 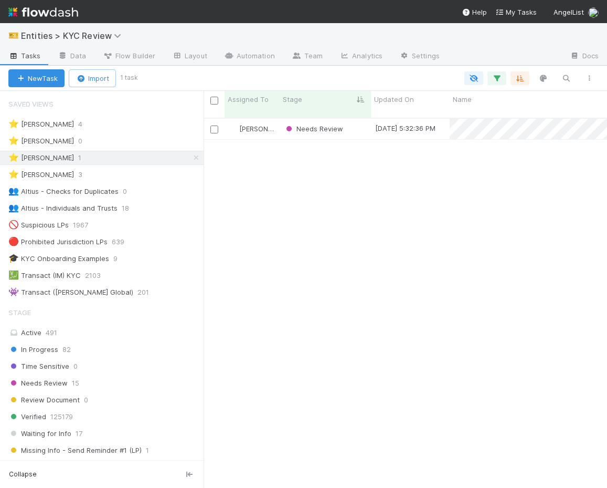 I want to click on span: Entities > KYC Review, so click(x=74, y=36).